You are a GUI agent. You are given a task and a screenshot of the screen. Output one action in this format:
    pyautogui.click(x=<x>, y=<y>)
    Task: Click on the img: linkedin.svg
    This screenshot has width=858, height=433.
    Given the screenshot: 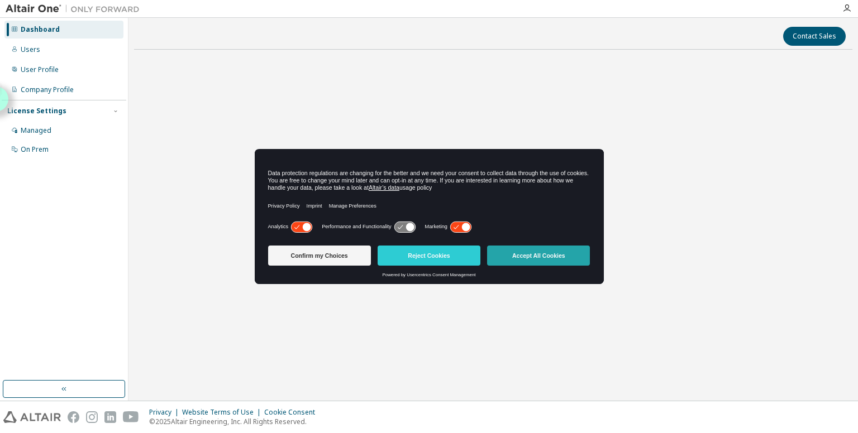 What is the action you would take?
    pyautogui.click(x=110, y=417)
    